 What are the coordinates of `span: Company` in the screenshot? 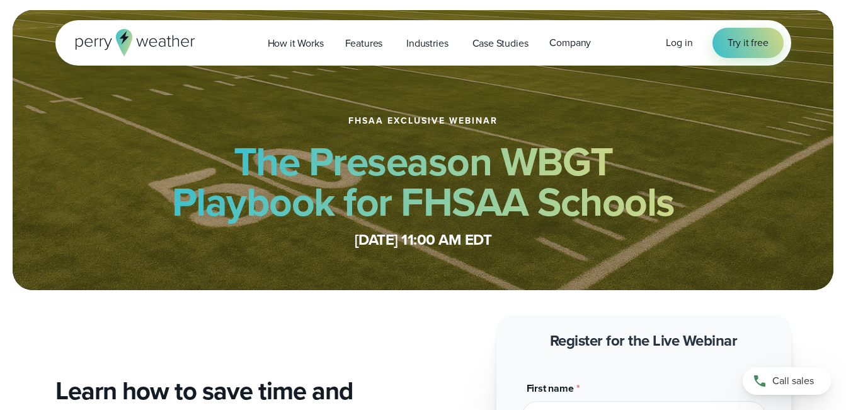 It's located at (570, 43).